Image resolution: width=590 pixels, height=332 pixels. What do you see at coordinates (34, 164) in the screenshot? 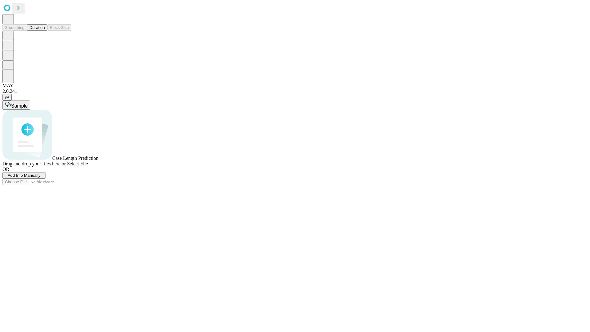
I see `span: Drag and drop your files here or` at bounding box center [34, 164].